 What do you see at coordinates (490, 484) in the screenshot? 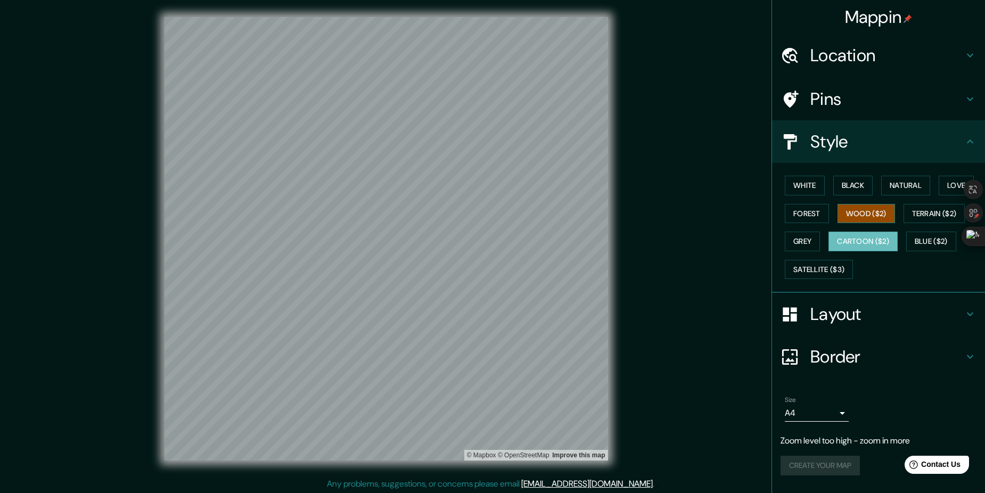
I see `p: Any problems, suggestions, or concerns please email .` at bounding box center [490, 484].